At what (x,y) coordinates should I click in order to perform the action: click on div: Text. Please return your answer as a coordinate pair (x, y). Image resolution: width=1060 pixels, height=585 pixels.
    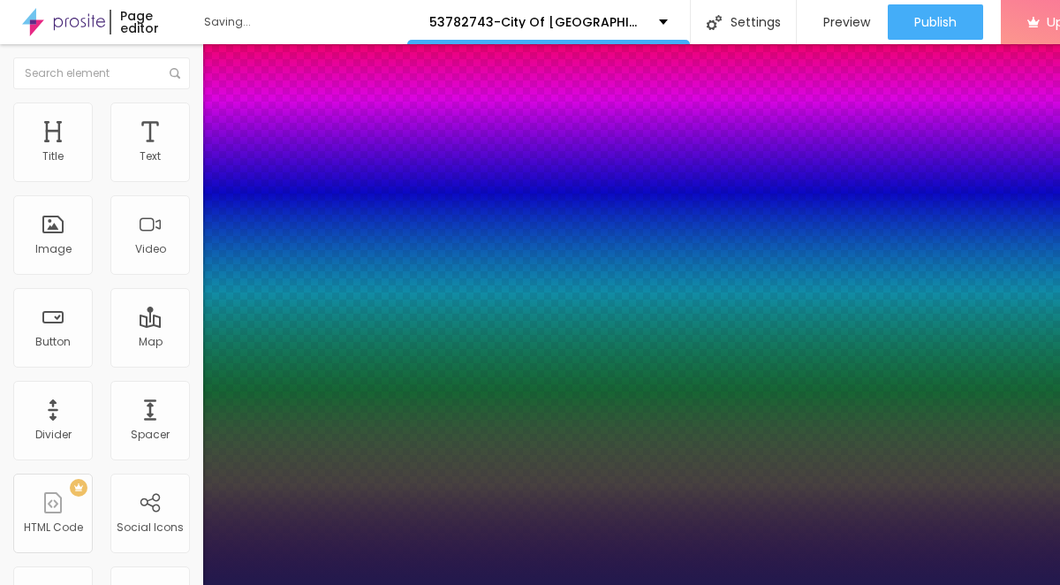
    Looking at the image, I should click on (150, 156).